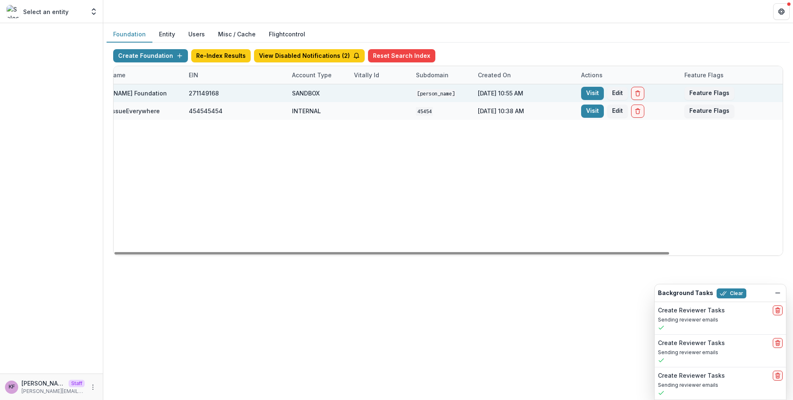 The image size is (793, 400). I want to click on button: Foundation, so click(129, 34).